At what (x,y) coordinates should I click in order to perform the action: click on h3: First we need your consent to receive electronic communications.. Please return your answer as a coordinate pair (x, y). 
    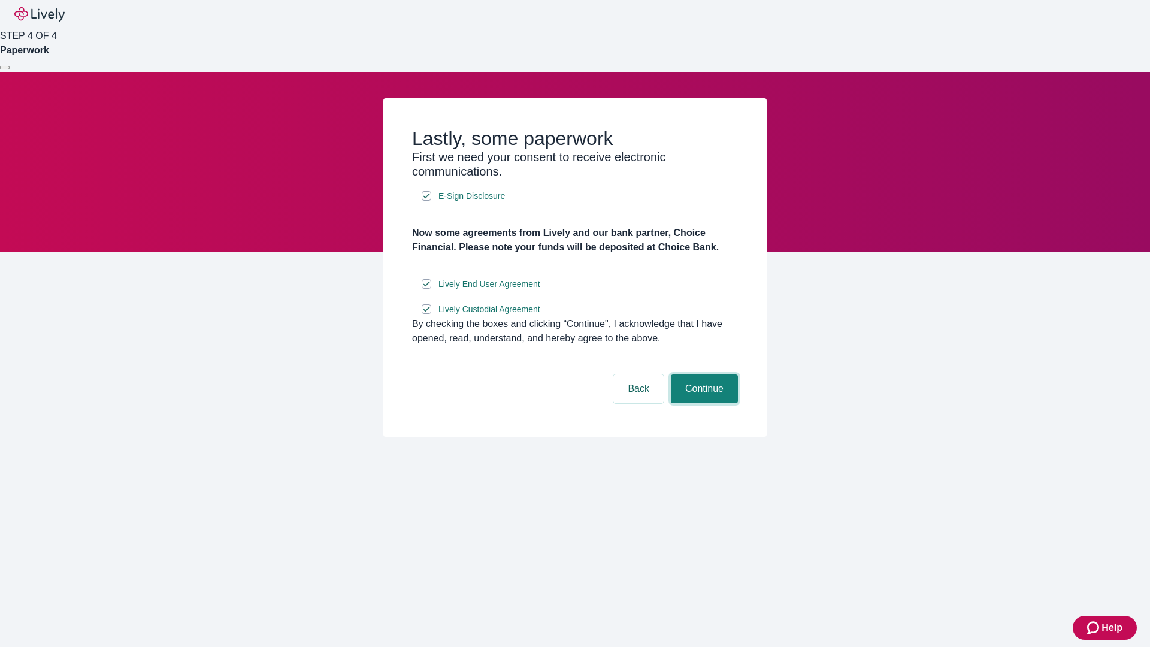
    Looking at the image, I should click on (575, 164).